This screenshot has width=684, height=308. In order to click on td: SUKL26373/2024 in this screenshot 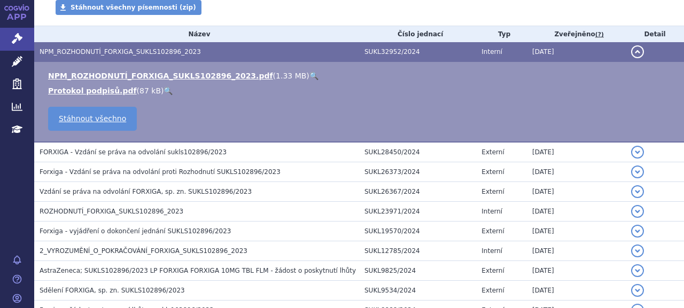, I will do `click(417, 172)`.